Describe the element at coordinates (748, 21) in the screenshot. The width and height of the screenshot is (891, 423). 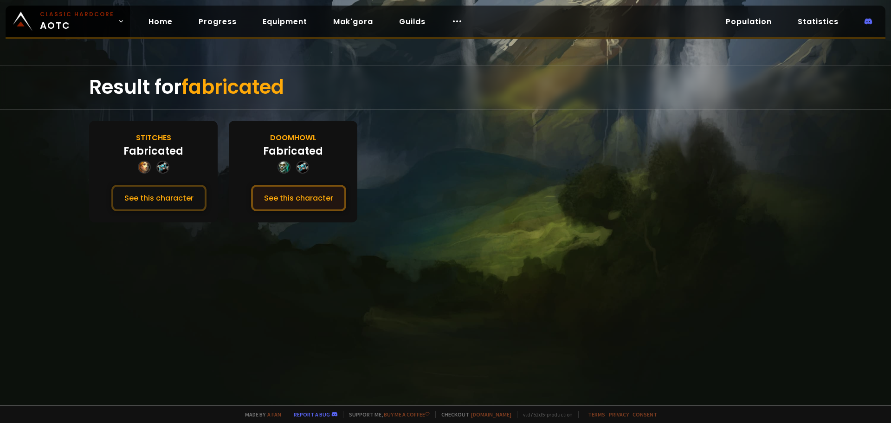
I see `a: Population` at that location.